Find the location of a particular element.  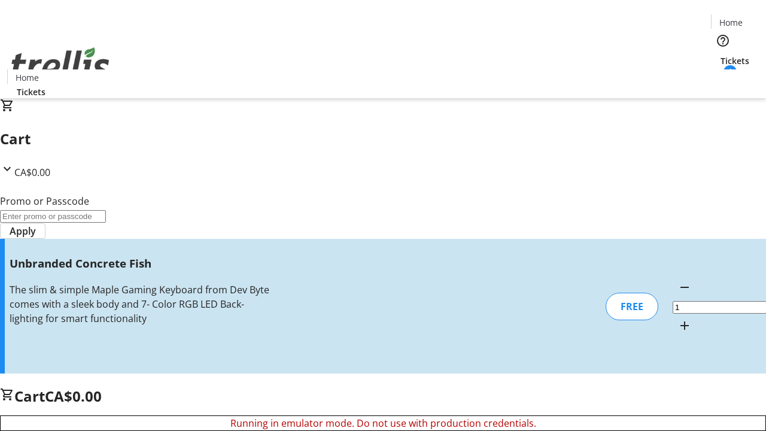

button: Cart is located at coordinates (723, 79).